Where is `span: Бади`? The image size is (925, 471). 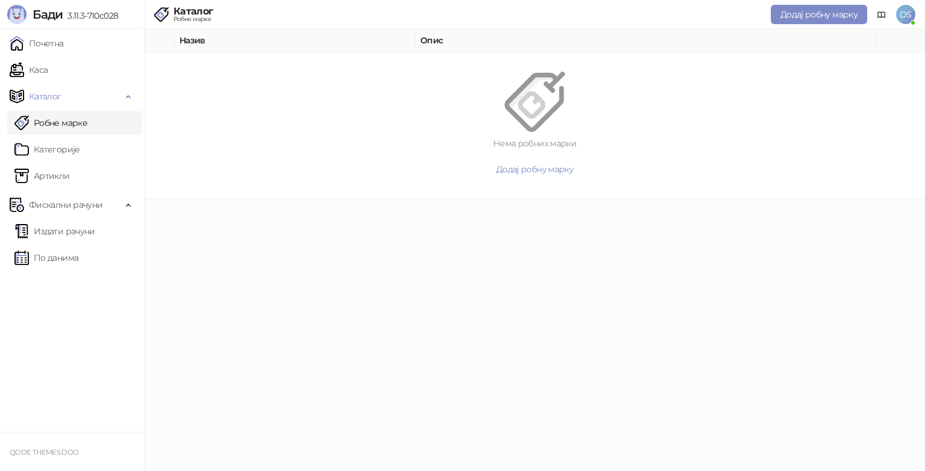 span: Бади is located at coordinates (48, 14).